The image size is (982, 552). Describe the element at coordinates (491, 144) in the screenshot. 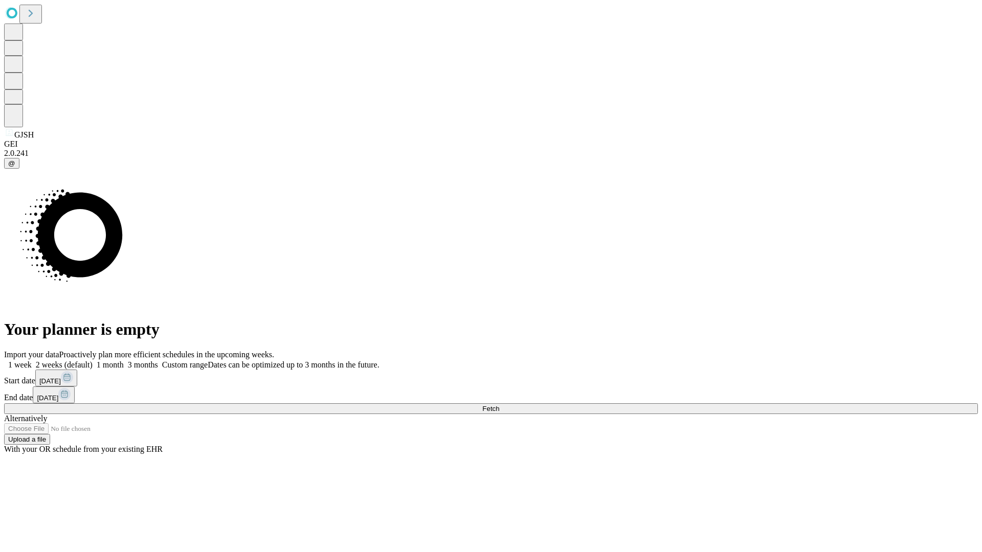

I see `div: GEI` at that location.